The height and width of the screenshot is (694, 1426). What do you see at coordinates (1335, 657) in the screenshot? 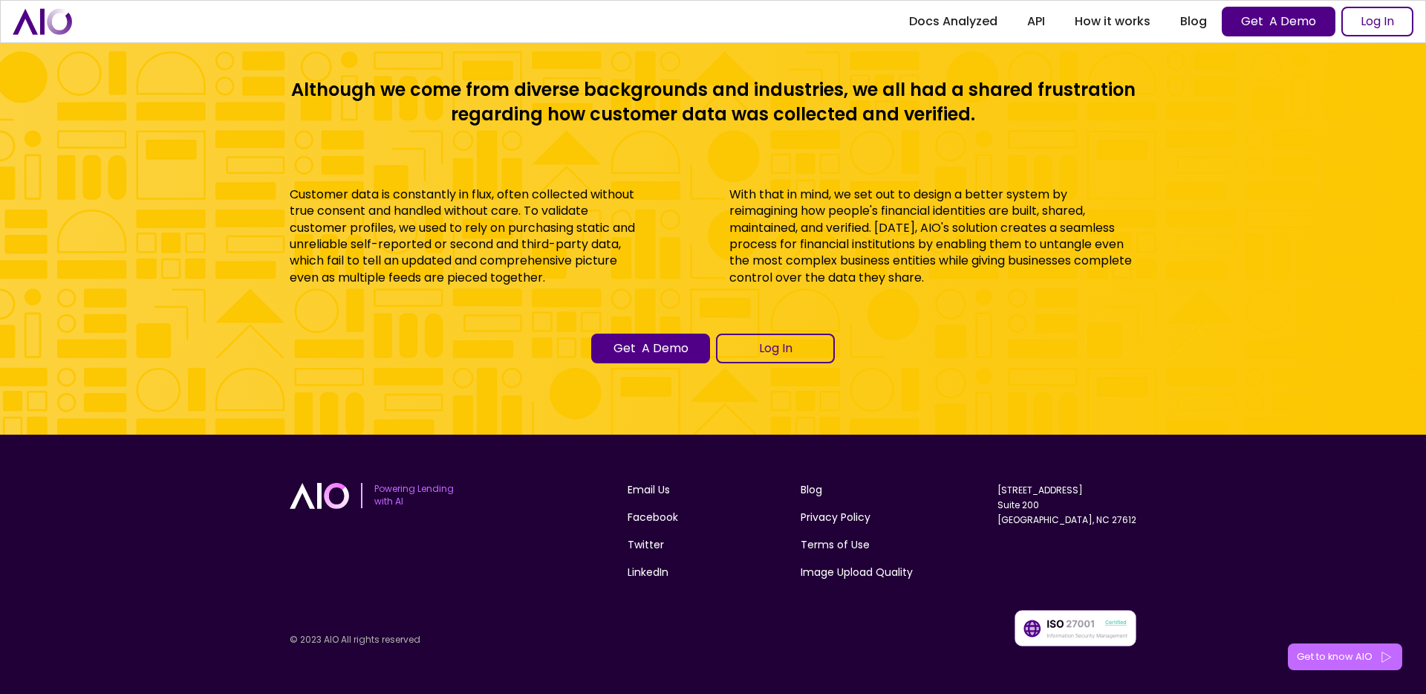
I see `div: Get to know AIO` at bounding box center [1335, 657].